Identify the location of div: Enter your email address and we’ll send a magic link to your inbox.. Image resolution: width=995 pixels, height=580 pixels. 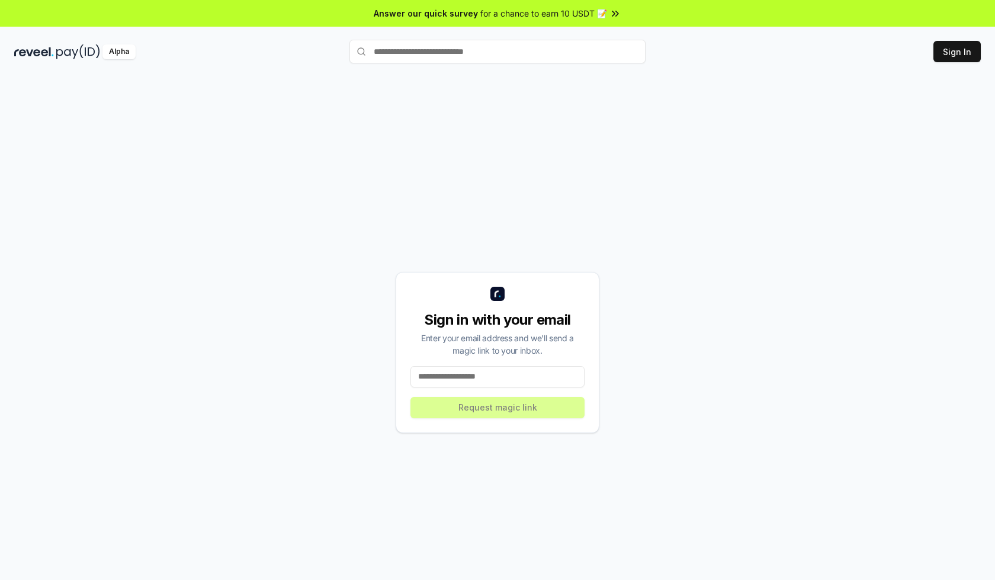
(498, 344).